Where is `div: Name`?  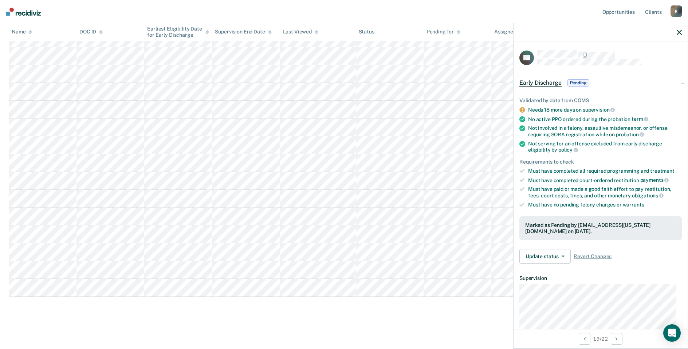
div: Name is located at coordinates (22, 32).